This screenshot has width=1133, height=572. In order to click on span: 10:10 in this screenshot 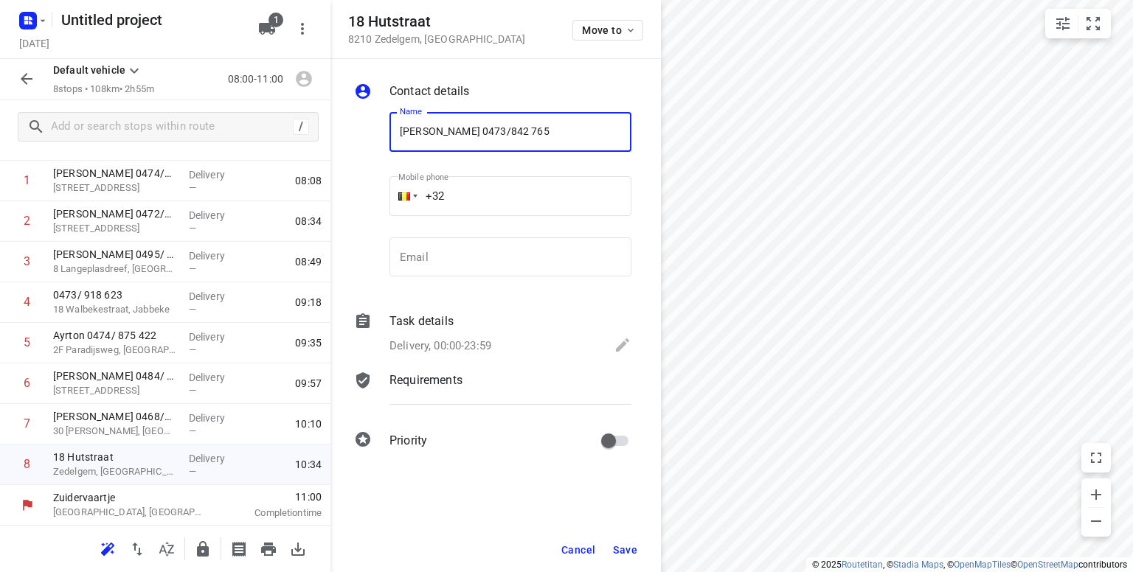, I will do `click(308, 424)`.